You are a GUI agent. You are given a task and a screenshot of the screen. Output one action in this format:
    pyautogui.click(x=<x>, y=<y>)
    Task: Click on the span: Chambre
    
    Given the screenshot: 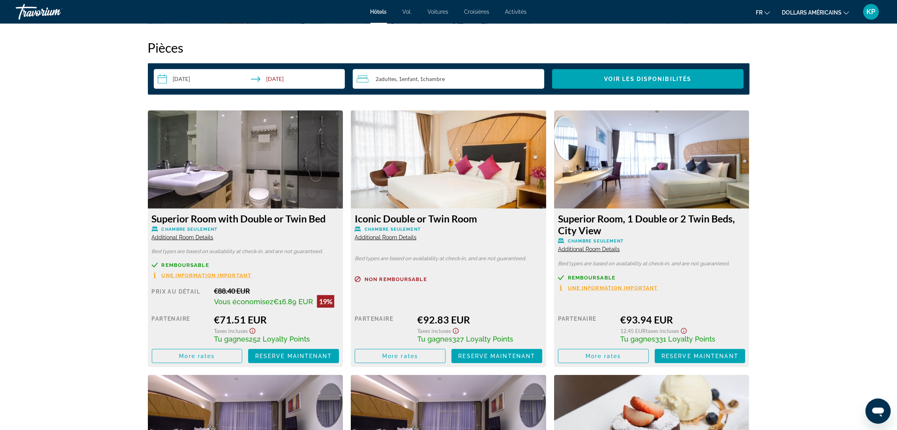 What is the action you would take?
    pyautogui.click(x=434, y=79)
    